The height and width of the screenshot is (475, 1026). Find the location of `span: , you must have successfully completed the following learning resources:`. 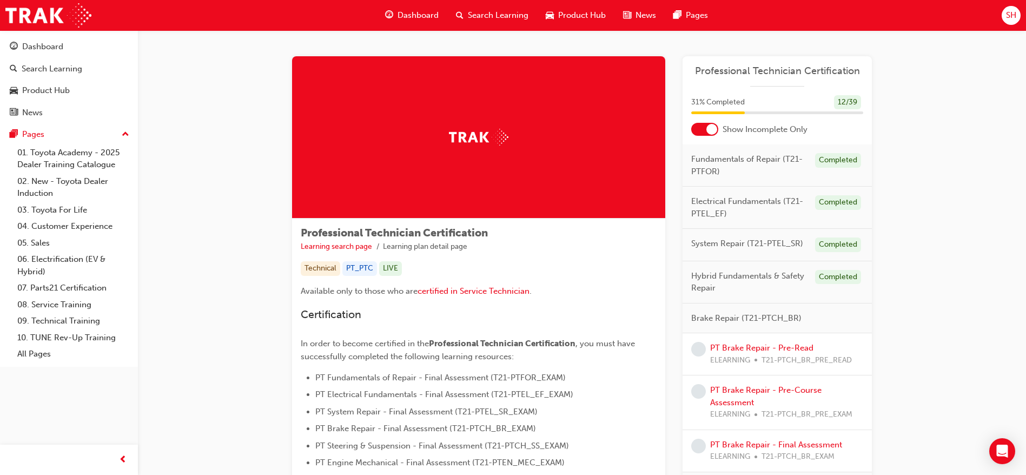

span: , you must have successfully completed the following learning resources: is located at coordinates (469, 350).